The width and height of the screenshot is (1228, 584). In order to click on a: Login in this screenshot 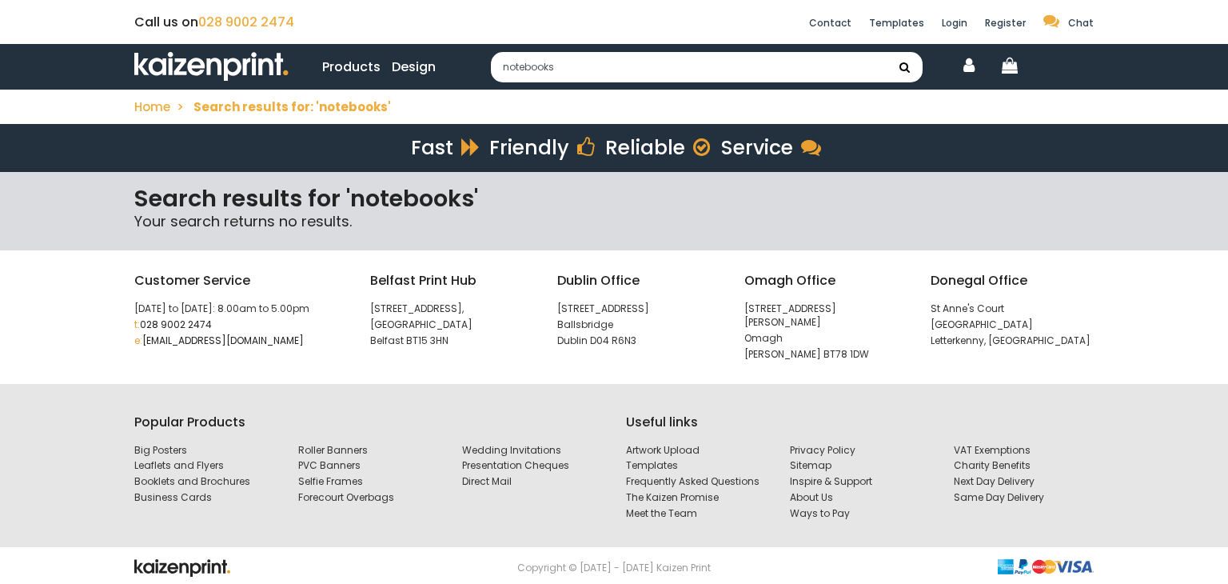, I will do `click(955, 22)`.